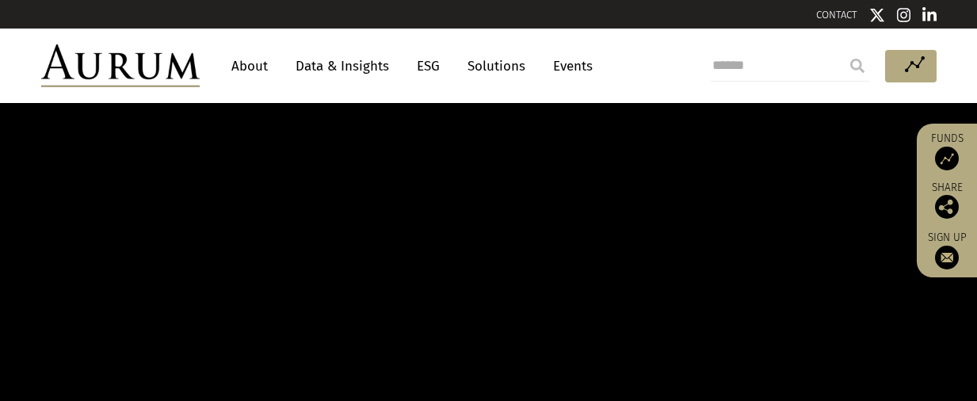 The width and height of the screenshot is (977, 401). What do you see at coordinates (929, 15) in the screenshot?
I see `img: Linkedin icon` at bounding box center [929, 15].